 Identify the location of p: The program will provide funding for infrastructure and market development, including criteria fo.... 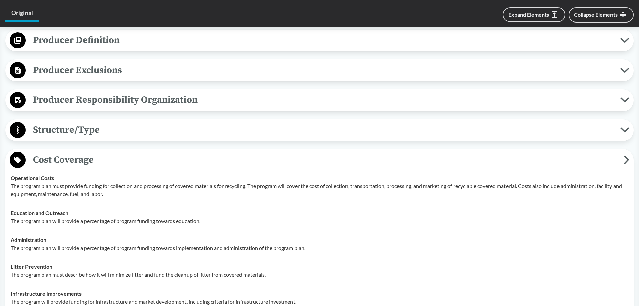
(319, 301).